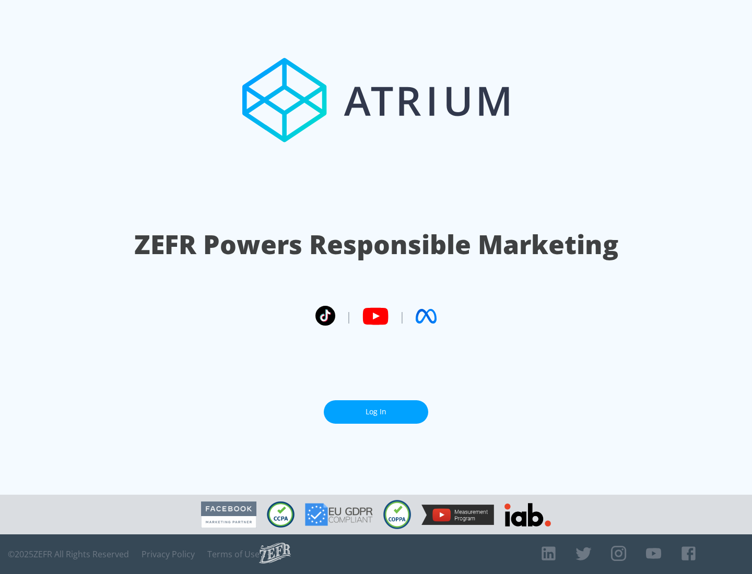 This screenshot has width=752, height=574. What do you see at coordinates (229, 515) in the screenshot?
I see `img: Facebook Marketing Partner` at bounding box center [229, 515].